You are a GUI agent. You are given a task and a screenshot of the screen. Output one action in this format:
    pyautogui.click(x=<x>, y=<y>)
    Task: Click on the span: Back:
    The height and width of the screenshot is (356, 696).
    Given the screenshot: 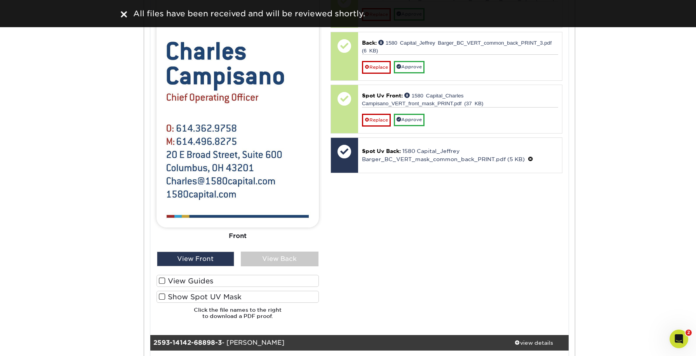 What is the action you would take?
    pyautogui.click(x=369, y=43)
    